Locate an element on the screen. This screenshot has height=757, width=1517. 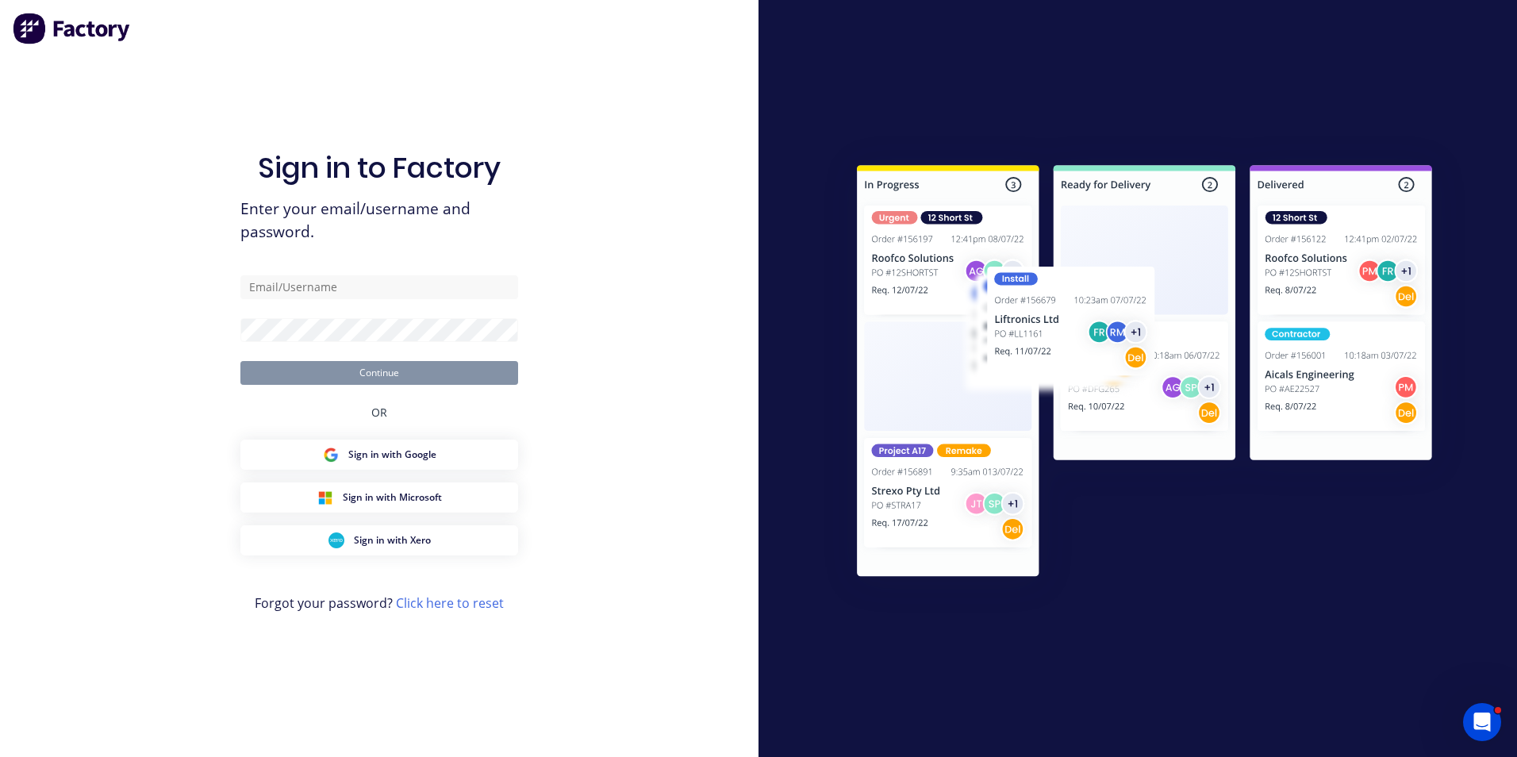
button: Continue is located at coordinates (379, 373).